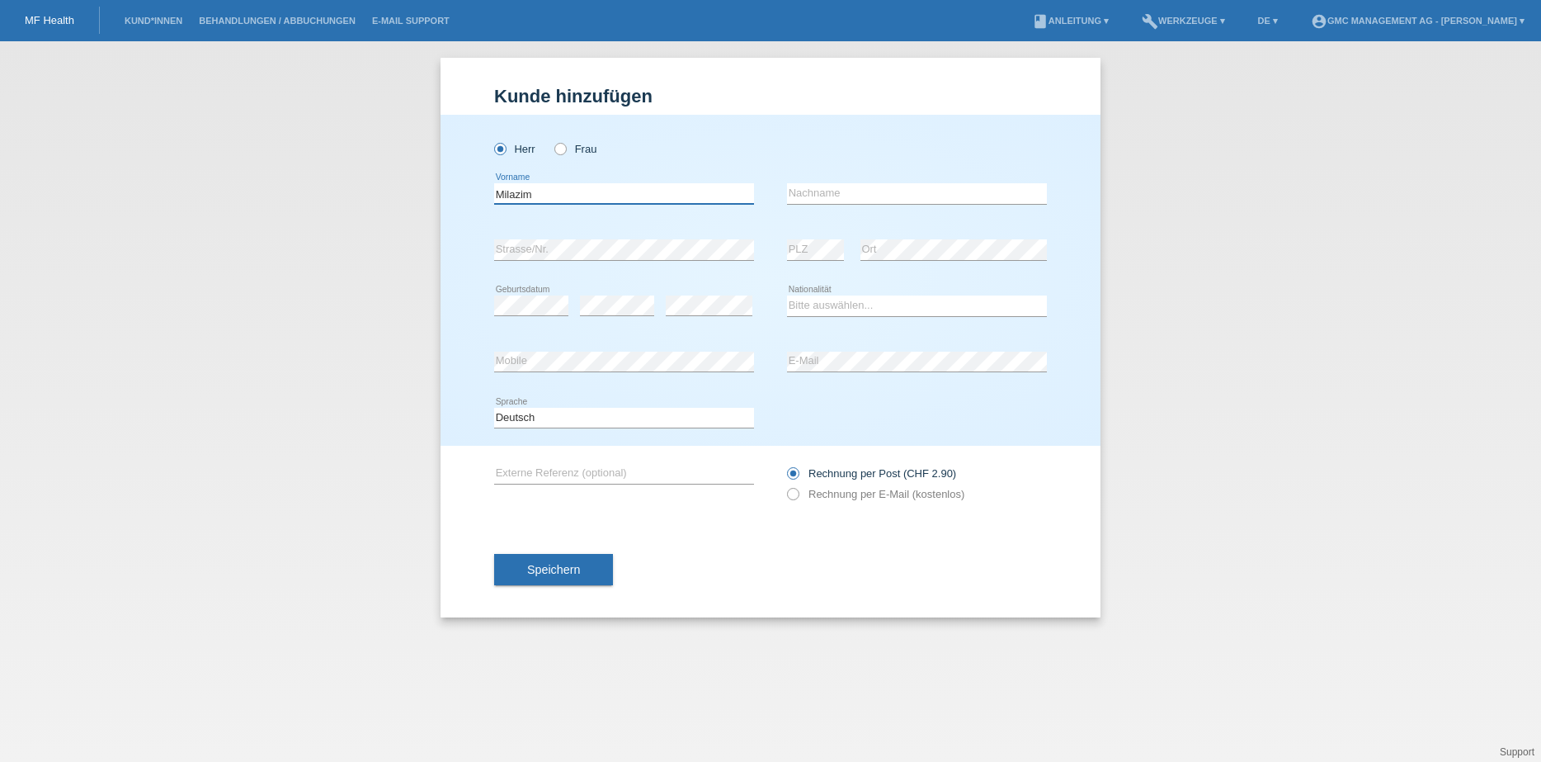 Image resolution: width=1541 pixels, height=762 pixels. What do you see at coordinates (1070, 21) in the screenshot?
I see `a: bookAnleitung ▾` at bounding box center [1070, 21].